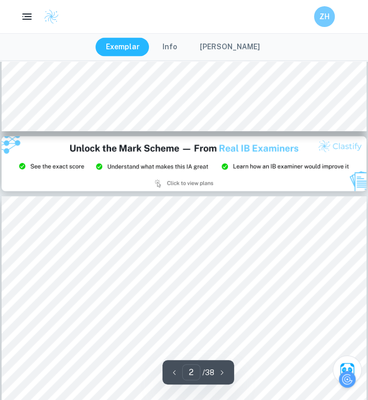 Image resolution: width=368 pixels, height=400 pixels. I want to click on img: Clastify logo, so click(51, 17).